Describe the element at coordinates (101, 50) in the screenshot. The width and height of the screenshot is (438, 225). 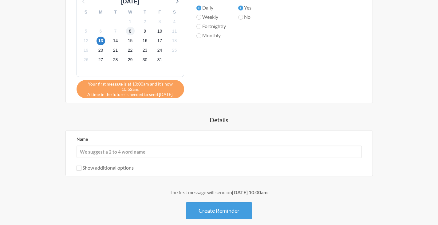
I see `span: Thursday, November 20, 2025` at that location.